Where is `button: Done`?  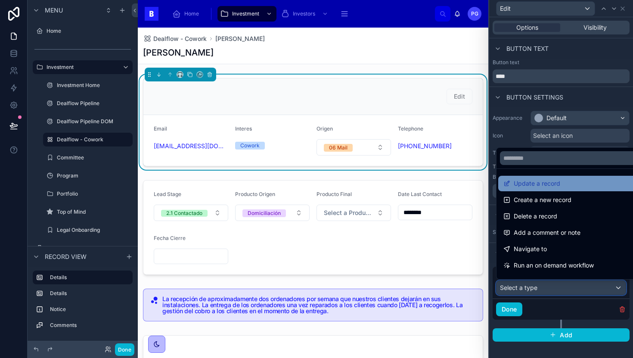
button: Done is located at coordinates (124, 349).